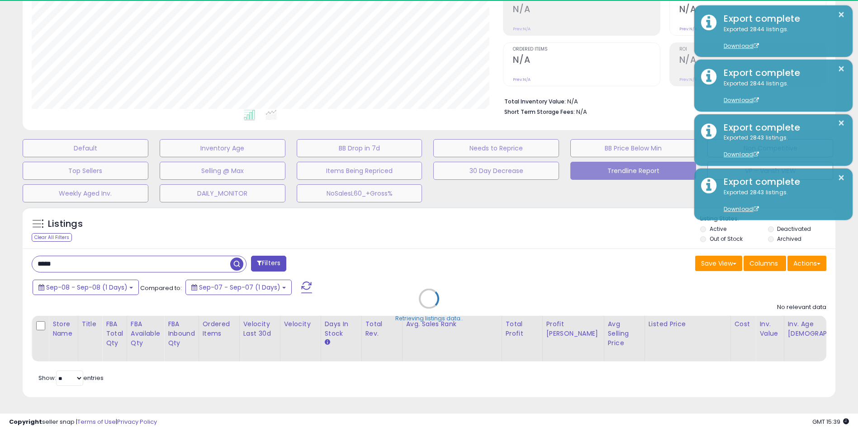  Describe the element at coordinates (633, 148) in the screenshot. I see `button: BB Price Below Min` at that location.